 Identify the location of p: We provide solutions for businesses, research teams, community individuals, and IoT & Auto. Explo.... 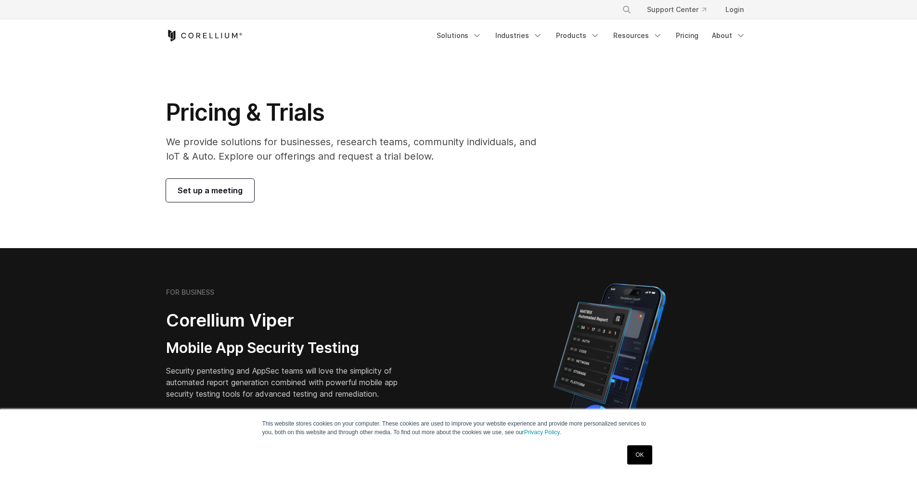
(357, 149).